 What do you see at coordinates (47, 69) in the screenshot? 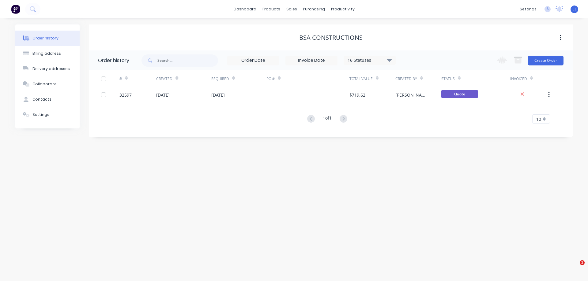
I see `button: Delivery addresses` at bounding box center [47, 69].